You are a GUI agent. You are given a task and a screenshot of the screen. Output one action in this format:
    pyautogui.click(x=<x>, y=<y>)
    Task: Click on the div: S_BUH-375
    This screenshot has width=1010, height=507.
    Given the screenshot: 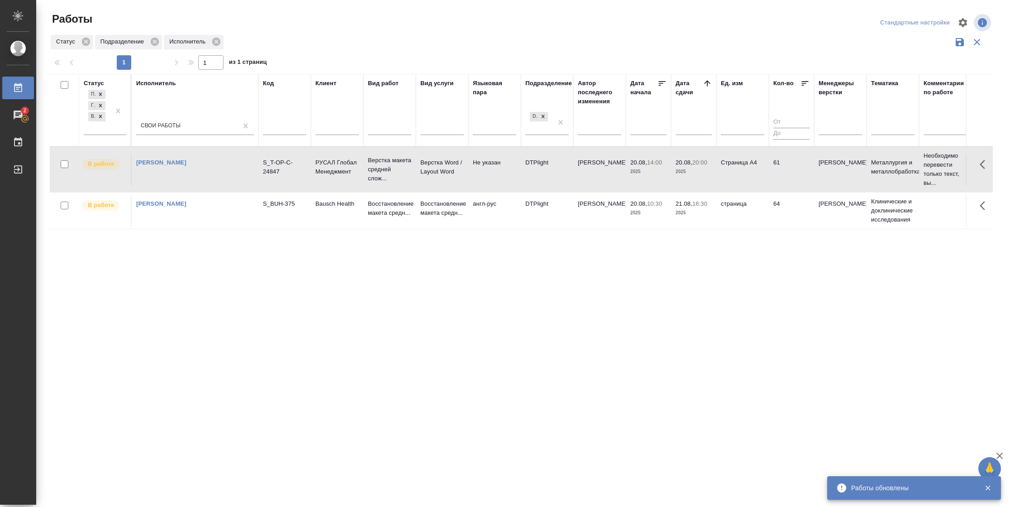 What is the action you would take?
    pyautogui.click(x=285, y=204)
    